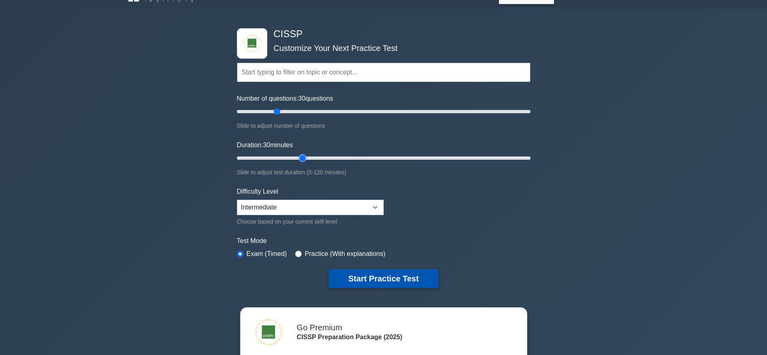 The height and width of the screenshot is (355, 767). Describe the element at coordinates (384, 241) in the screenshot. I see `label: Test Mode` at that location.